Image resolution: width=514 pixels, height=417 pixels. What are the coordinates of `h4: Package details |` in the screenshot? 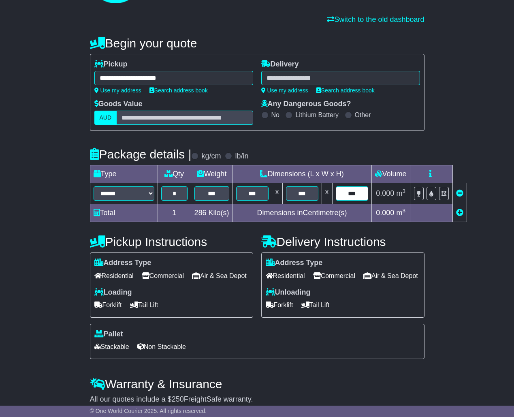 It's located at (141, 154).